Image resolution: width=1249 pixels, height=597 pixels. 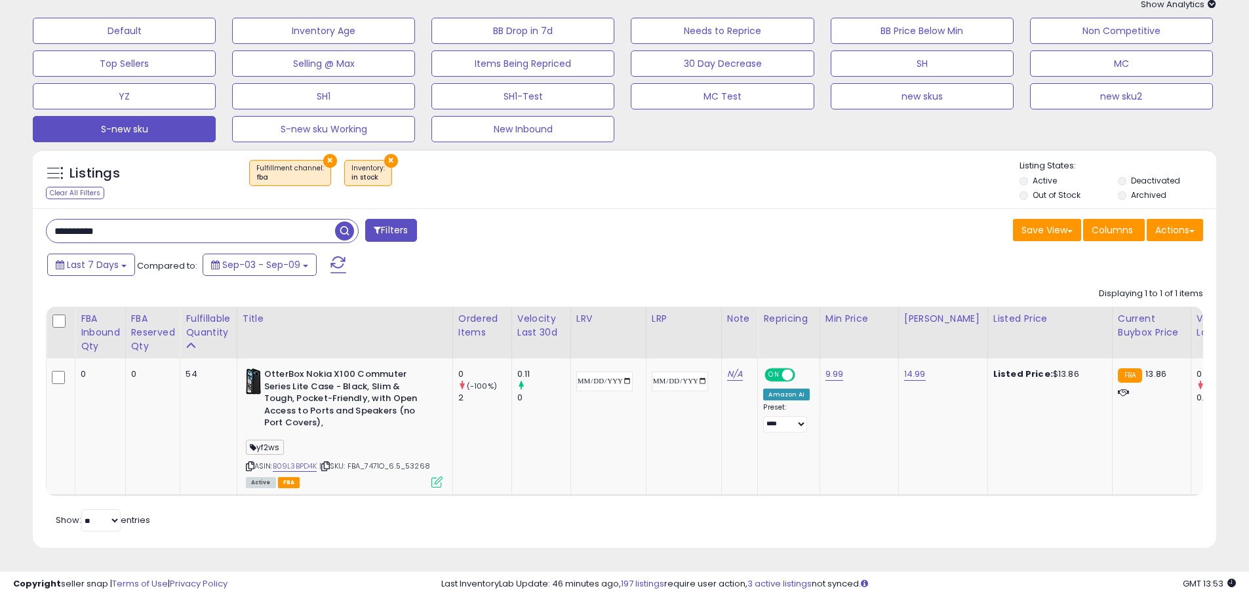 I want to click on div: Note, so click(x=739, y=319).